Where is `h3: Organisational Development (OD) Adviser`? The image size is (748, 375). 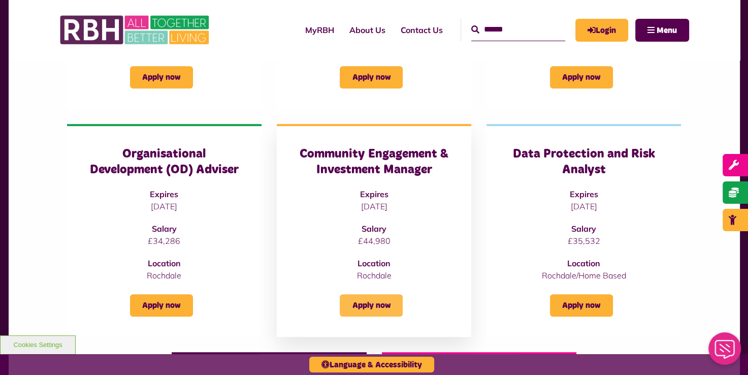
h3: Organisational Development (OD) Adviser is located at coordinates (164, 162).